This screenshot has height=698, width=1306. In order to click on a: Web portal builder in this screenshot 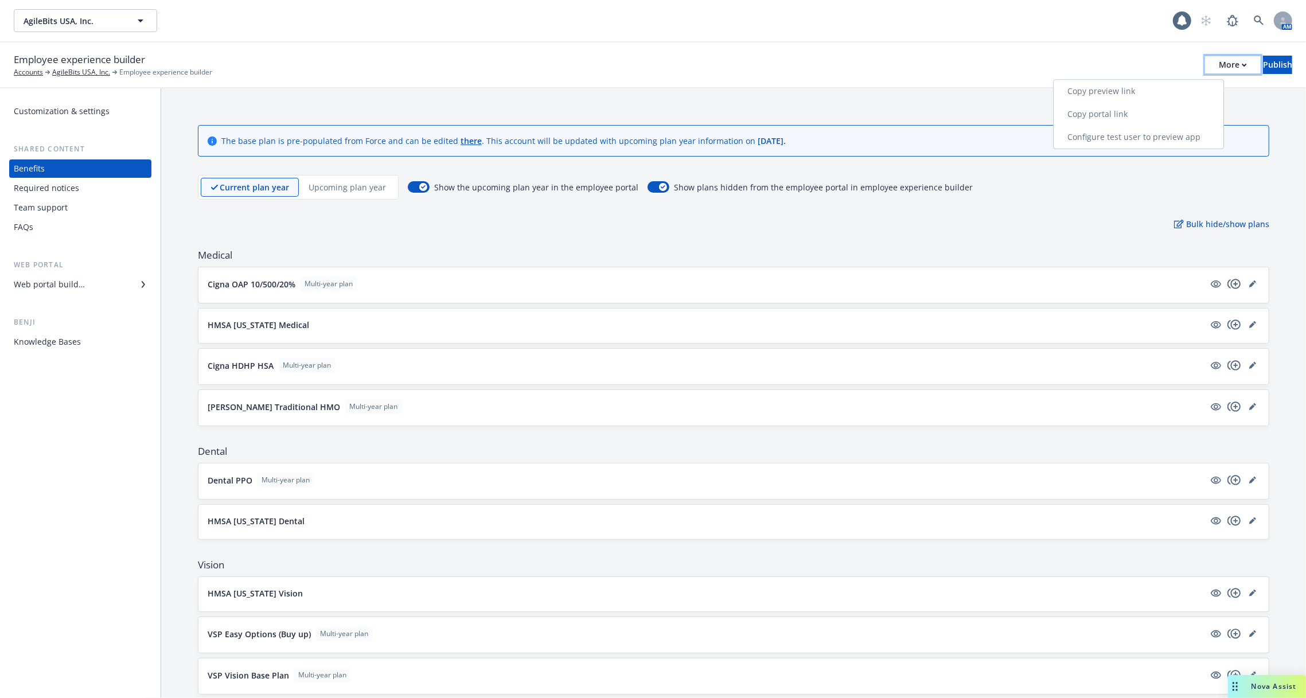, I will do `click(80, 284)`.